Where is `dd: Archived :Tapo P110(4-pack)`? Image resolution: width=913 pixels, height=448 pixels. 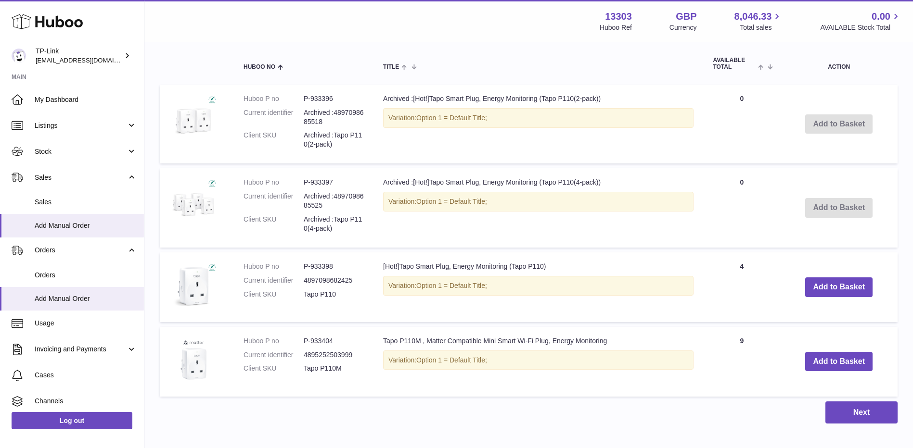 dd: Archived :Tapo P110(4-pack) is located at coordinates (333, 224).